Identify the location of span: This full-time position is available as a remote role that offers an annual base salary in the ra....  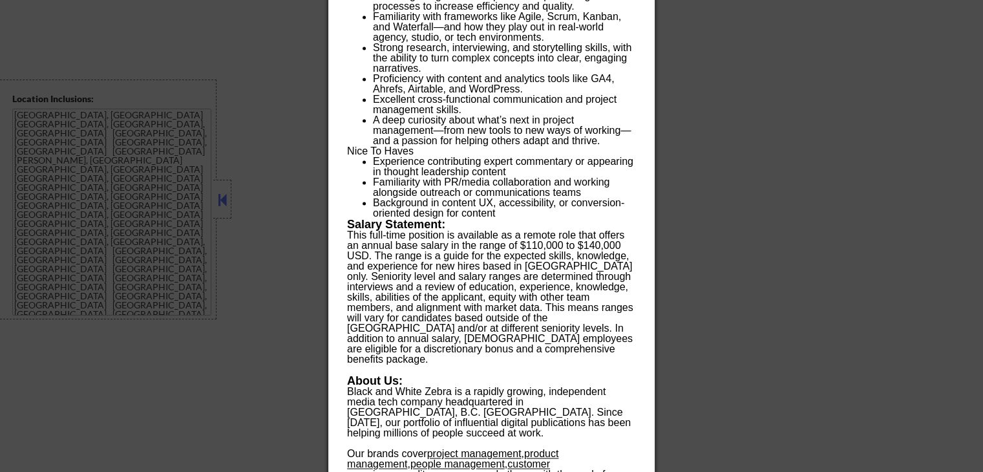
(490, 297).